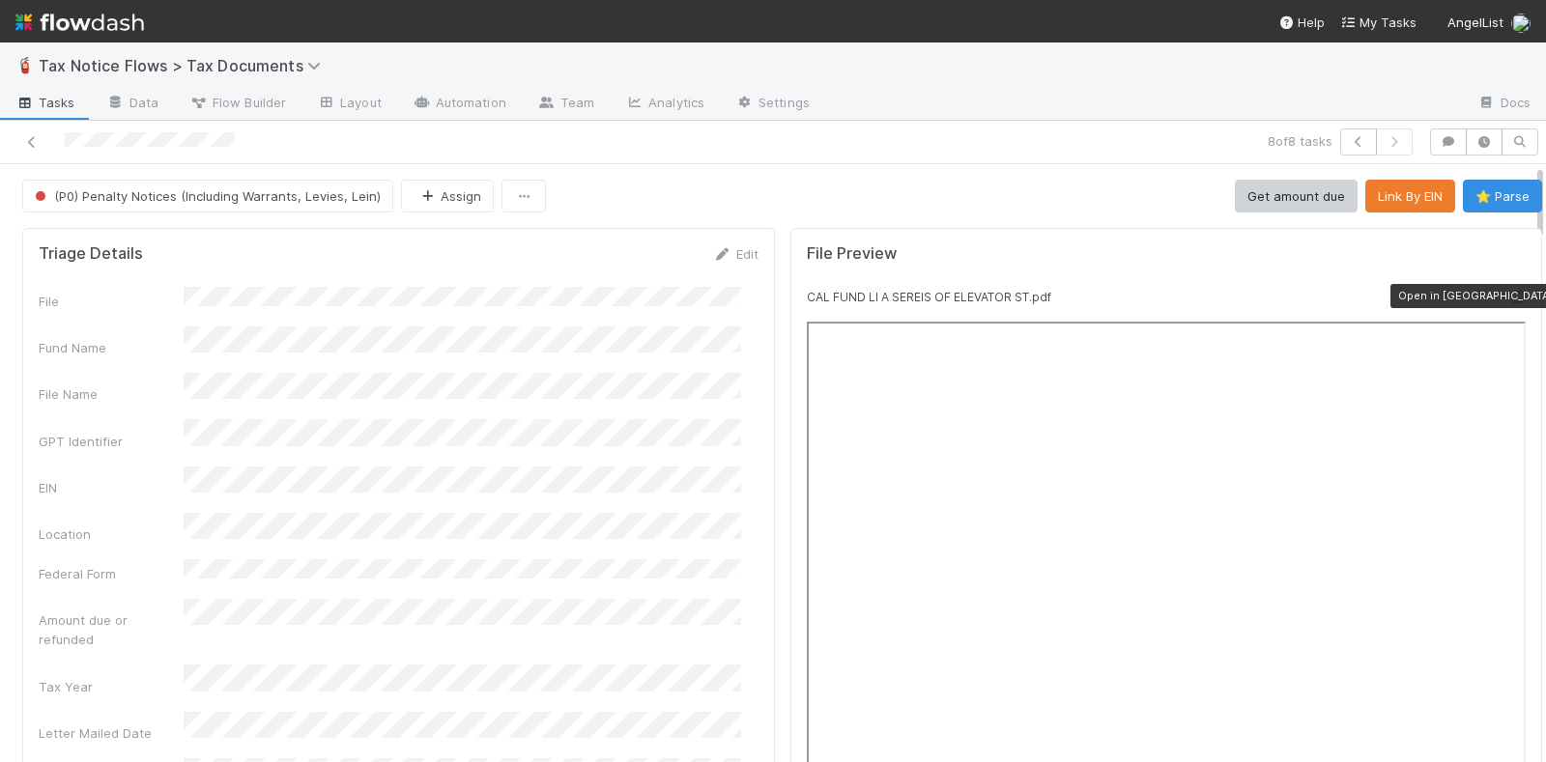 The width and height of the screenshot is (1546, 762). What do you see at coordinates (111, 301) in the screenshot?
I see `div: File` at bounding box center [111, 301].